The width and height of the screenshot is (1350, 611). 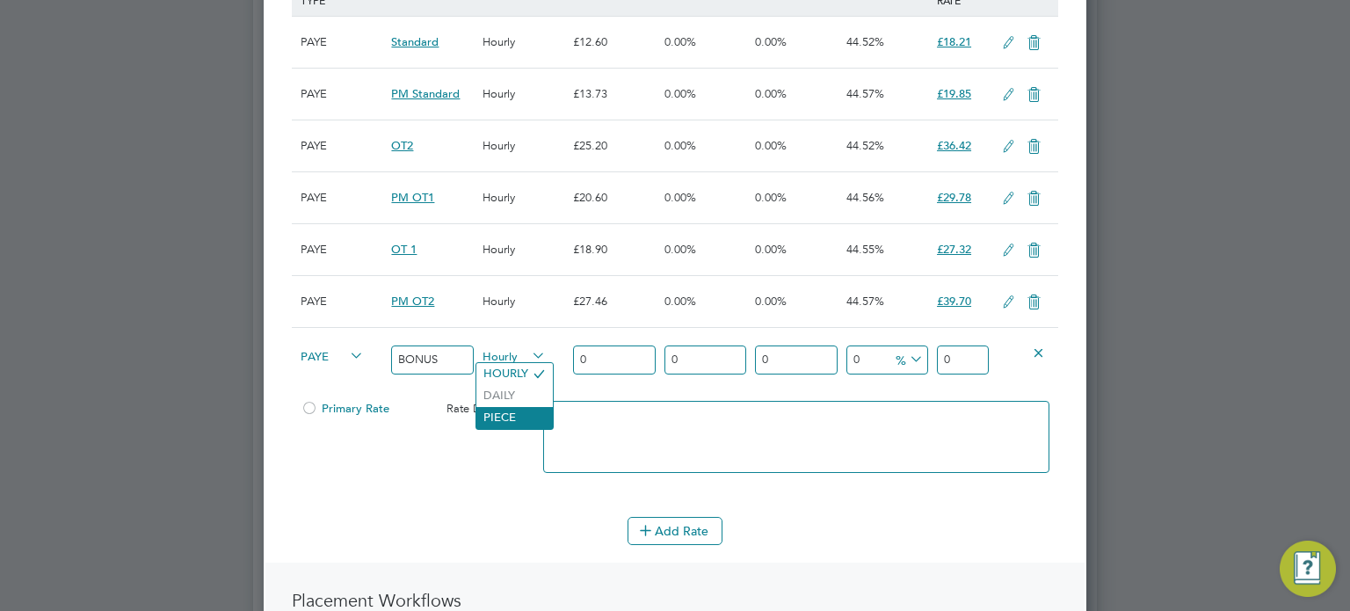 I want to click on span: PM OT2, so click(x=412, y=301).